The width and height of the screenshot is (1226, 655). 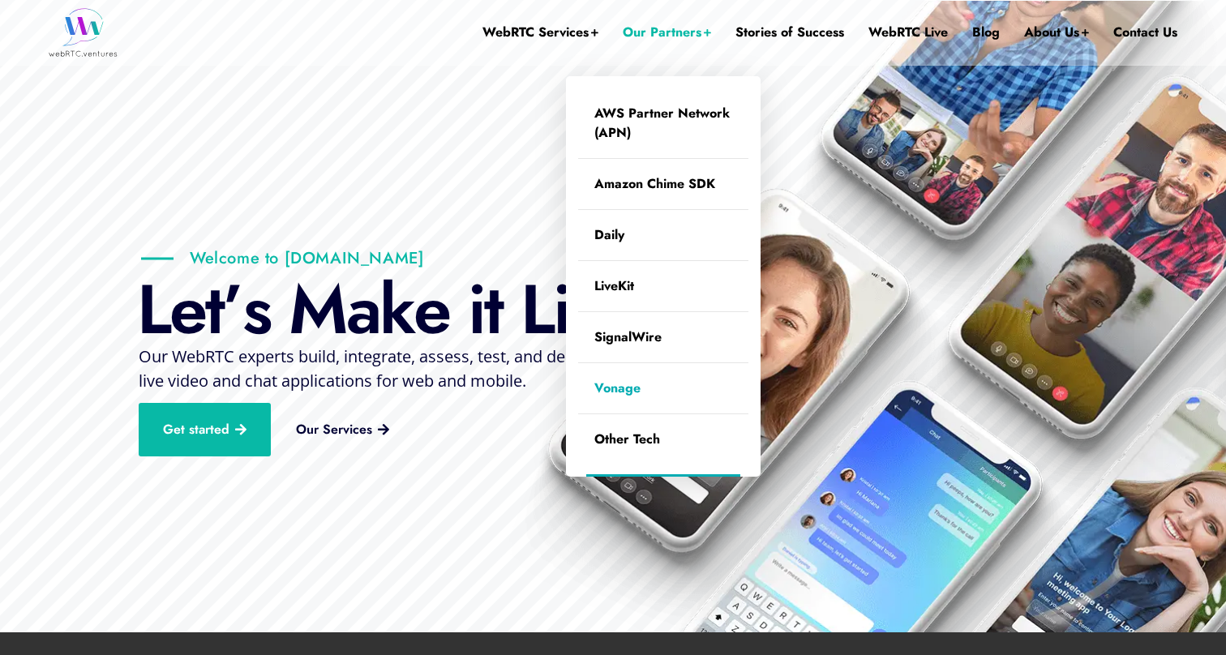 What do you see at coordinates (663, 337) in the screenshot?
I see `a: SignalWire` at bounding box center [663, 337].